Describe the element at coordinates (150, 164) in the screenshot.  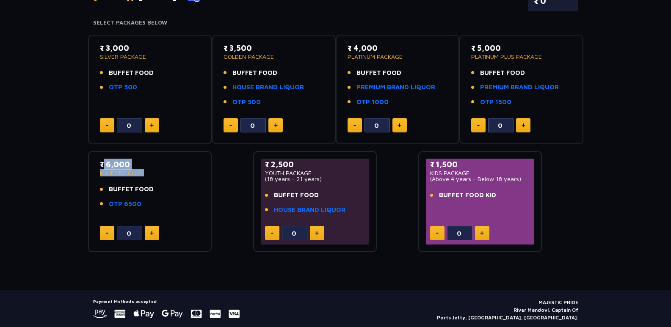
I see `p: ₹ 6,000` at that location.